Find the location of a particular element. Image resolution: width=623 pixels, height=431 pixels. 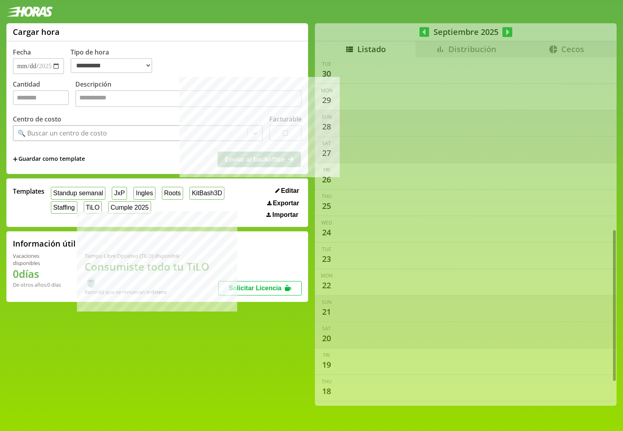

span: Exportar is located at coordinates (286, 203).